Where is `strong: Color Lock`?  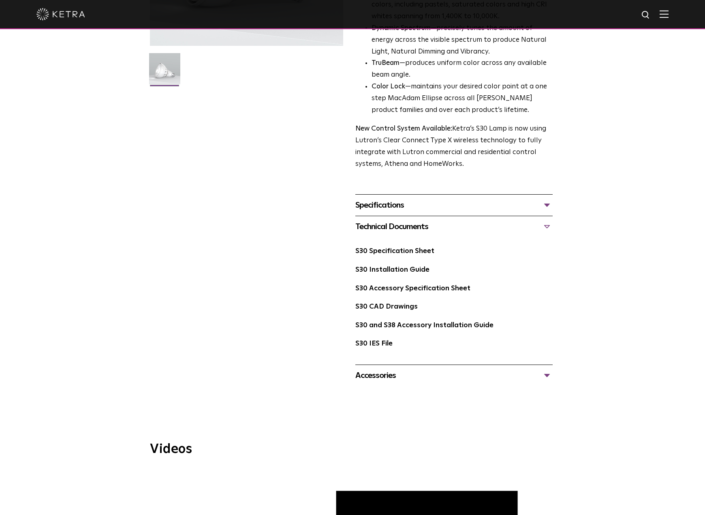
strong: Color Lock is located at coordinates (388, 86).